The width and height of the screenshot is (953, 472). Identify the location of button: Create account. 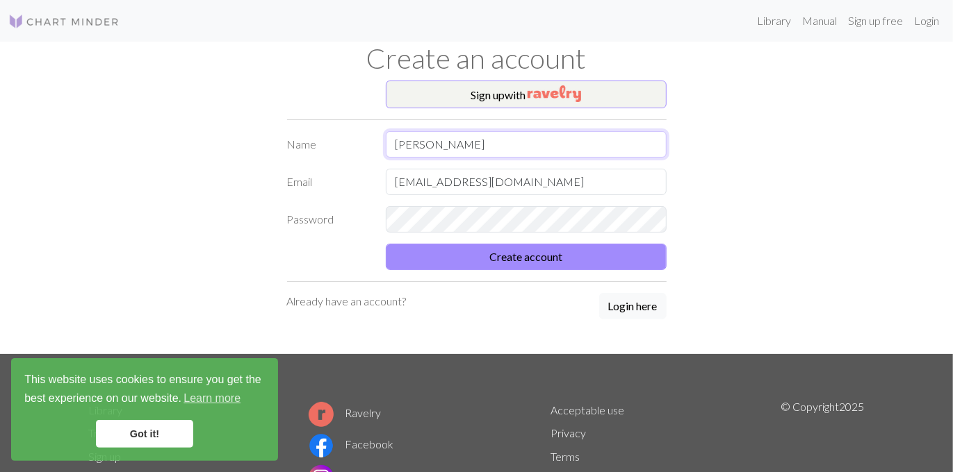
(526, 257).